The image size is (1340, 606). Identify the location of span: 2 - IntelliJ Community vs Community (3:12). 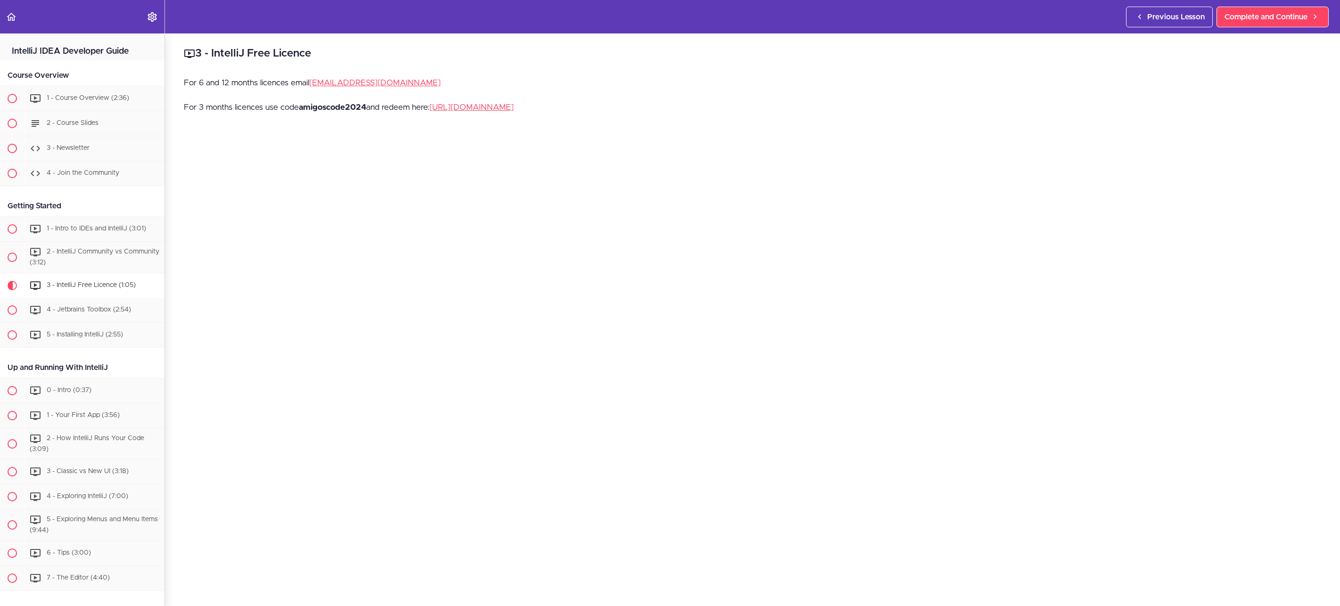
(94, 257).